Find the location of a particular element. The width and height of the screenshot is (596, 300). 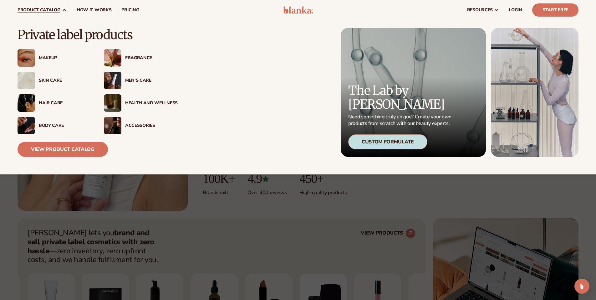

span: pricing is located at coordinates (130, 10).